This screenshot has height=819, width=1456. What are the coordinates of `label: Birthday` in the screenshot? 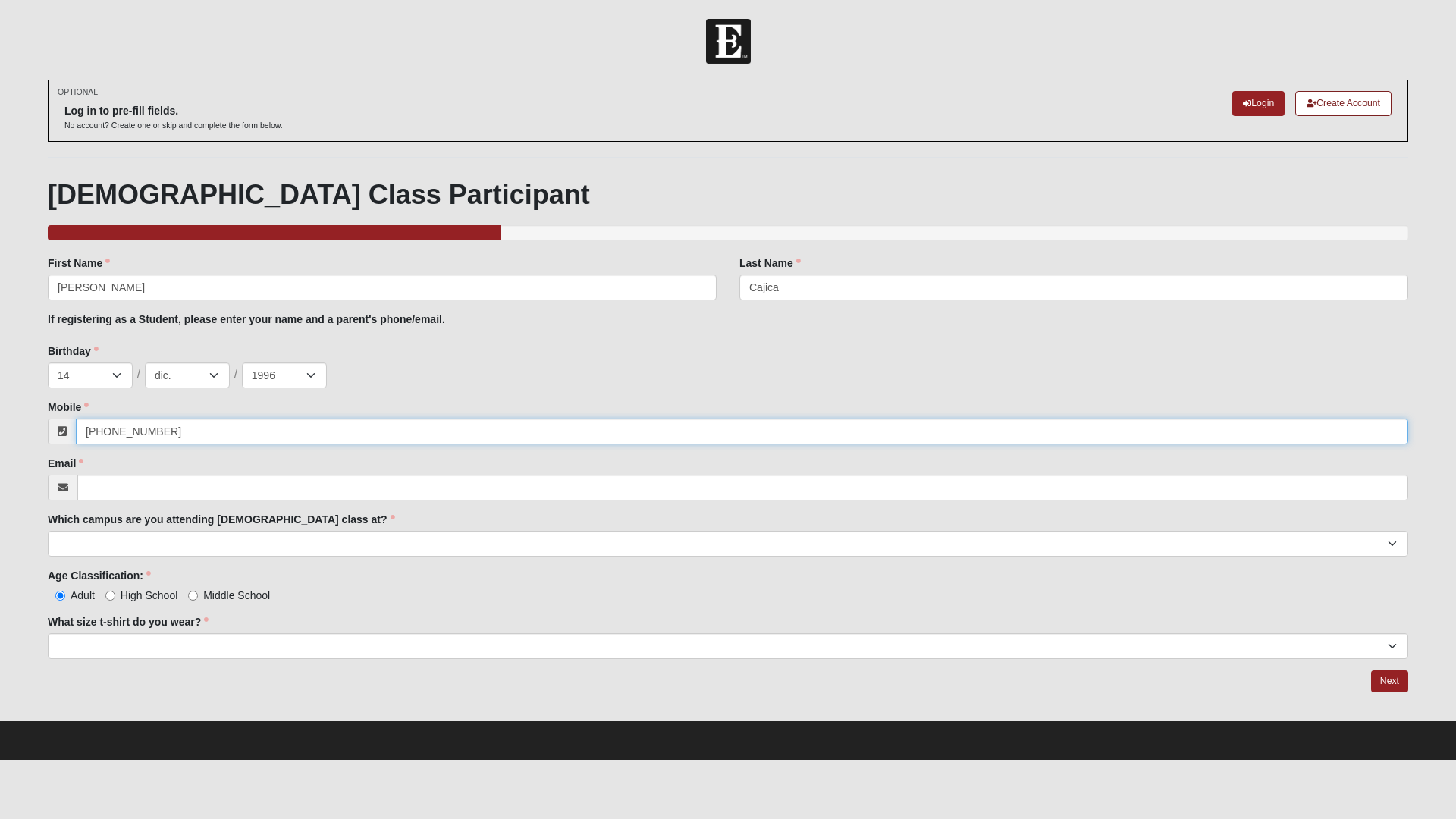 It's located at (73, 352).